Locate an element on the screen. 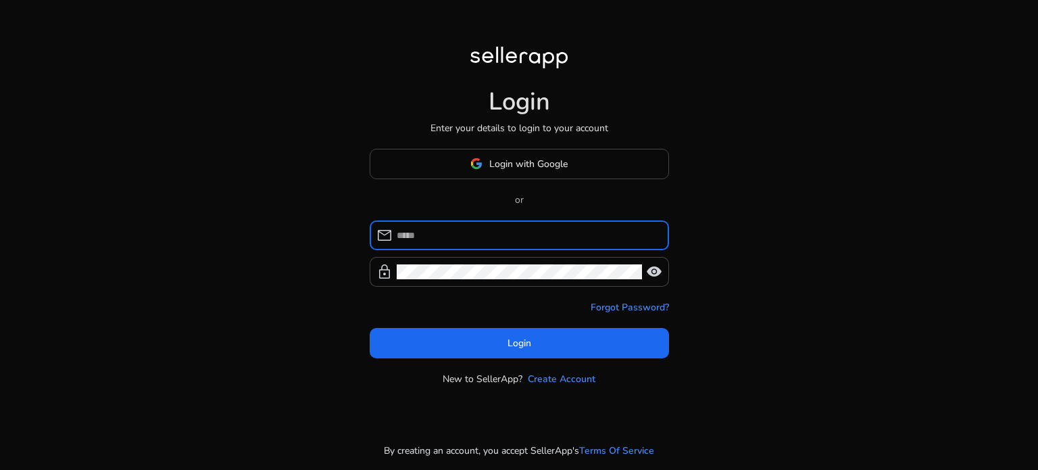 This screenshot has height=470, width=1038. a: Terms Of Service is located at coordinates (616, 450).